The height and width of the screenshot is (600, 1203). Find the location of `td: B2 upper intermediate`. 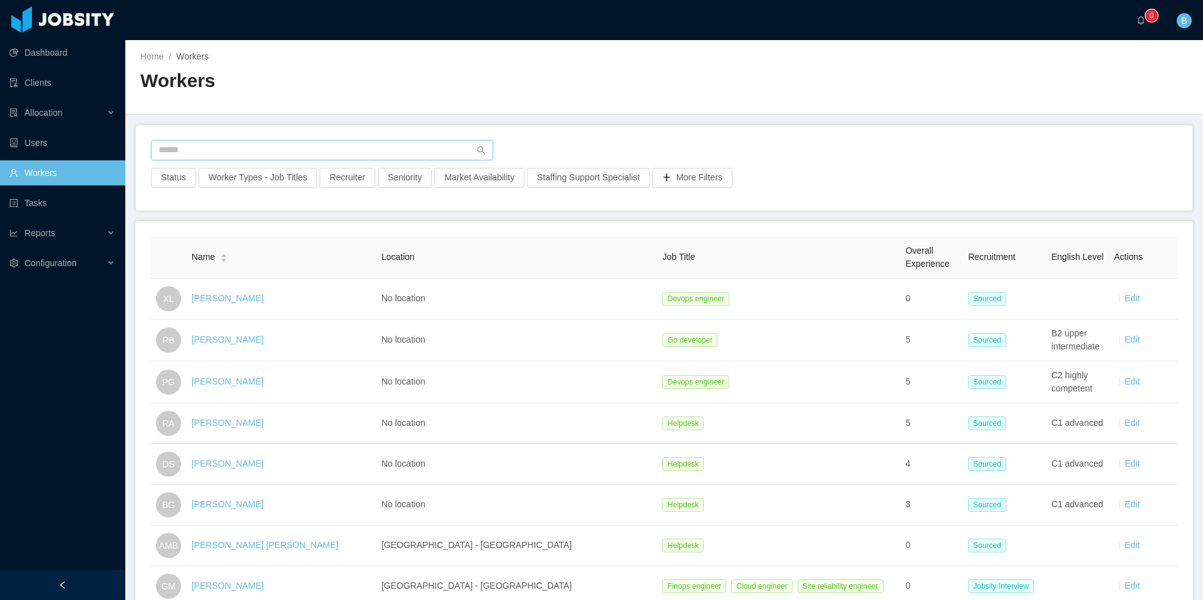

td: B2 upper intermediate is located at coordinates (1078, 340).